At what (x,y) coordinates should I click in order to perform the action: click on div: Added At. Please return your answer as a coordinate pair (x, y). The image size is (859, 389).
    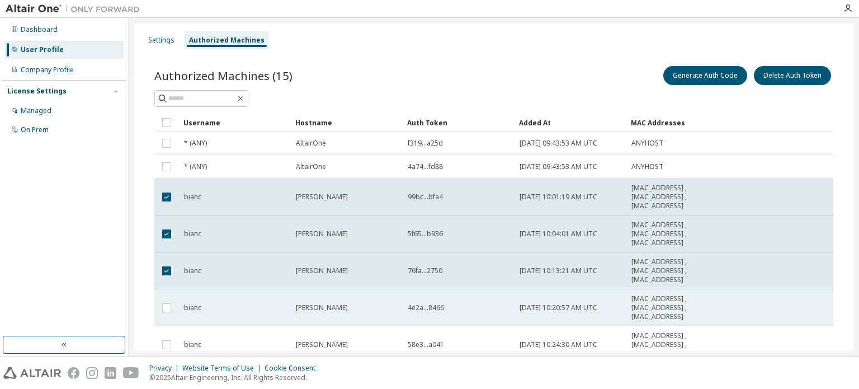
    Looking at the image, I should click on (571, 123).